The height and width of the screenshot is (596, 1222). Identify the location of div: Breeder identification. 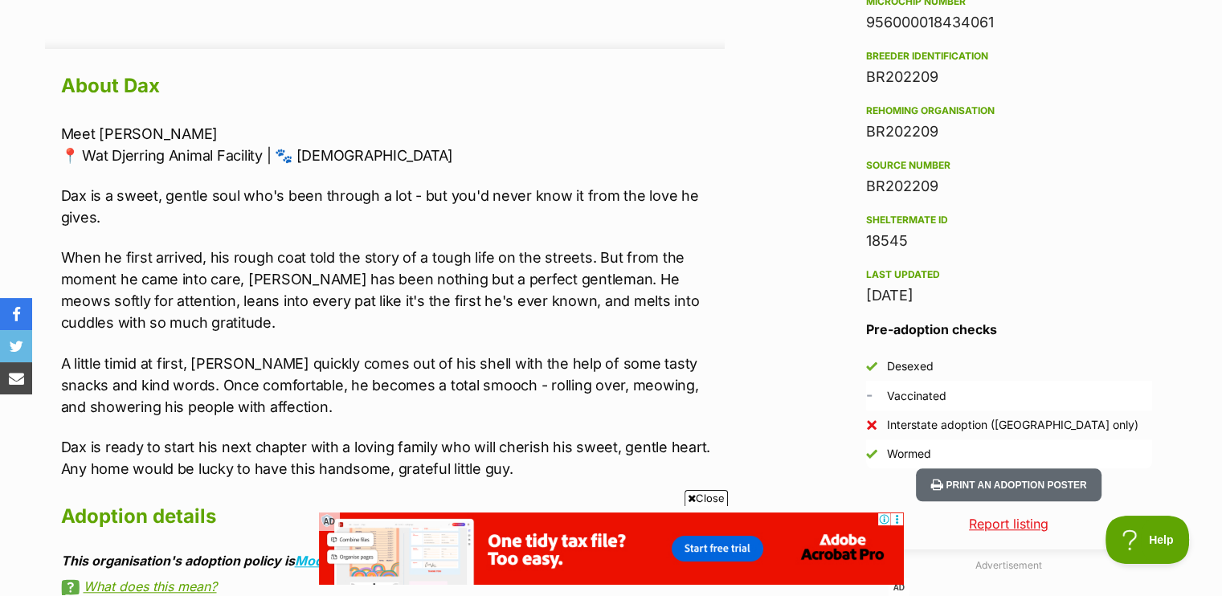
(1009, 56).